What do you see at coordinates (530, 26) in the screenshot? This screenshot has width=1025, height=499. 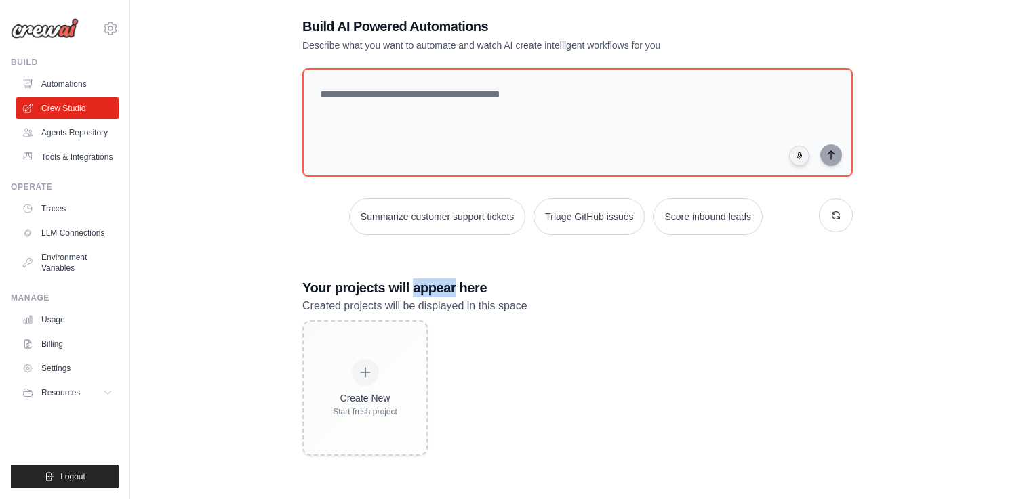 I see `h1: Build AI Powered Automations` at bounding box center [530, 26].